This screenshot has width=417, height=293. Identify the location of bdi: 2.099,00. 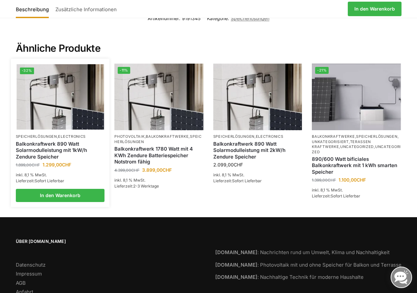
(228, 165).